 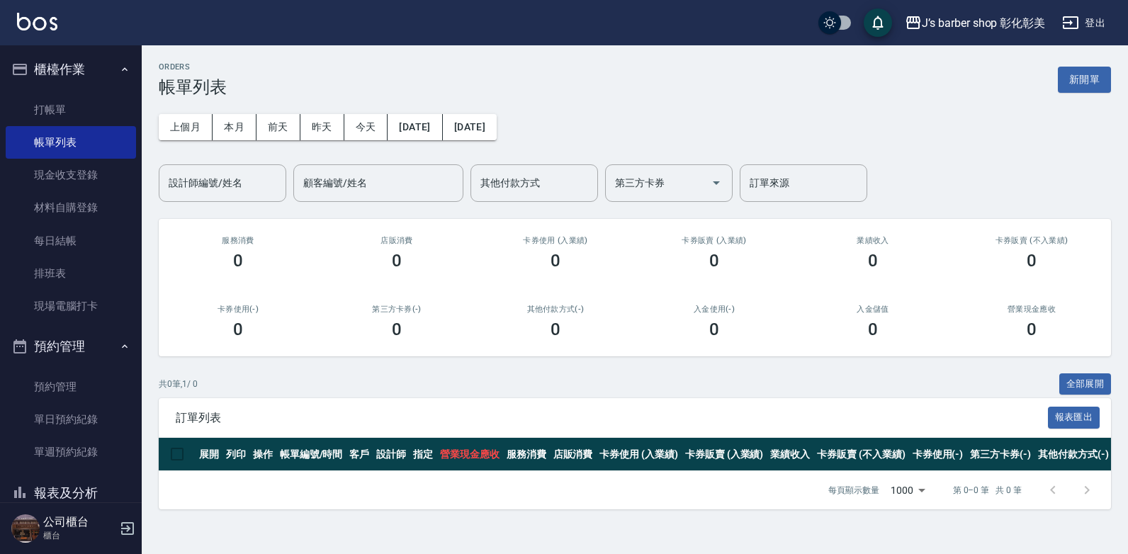 I want to click on button: 櫃檯作業, so click(x=71, y=69).